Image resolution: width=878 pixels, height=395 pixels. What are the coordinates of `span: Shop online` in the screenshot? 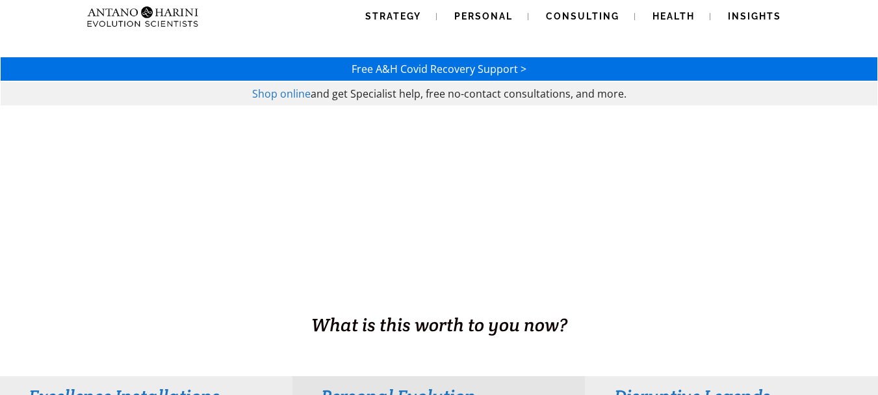 It's located at (281, 94).